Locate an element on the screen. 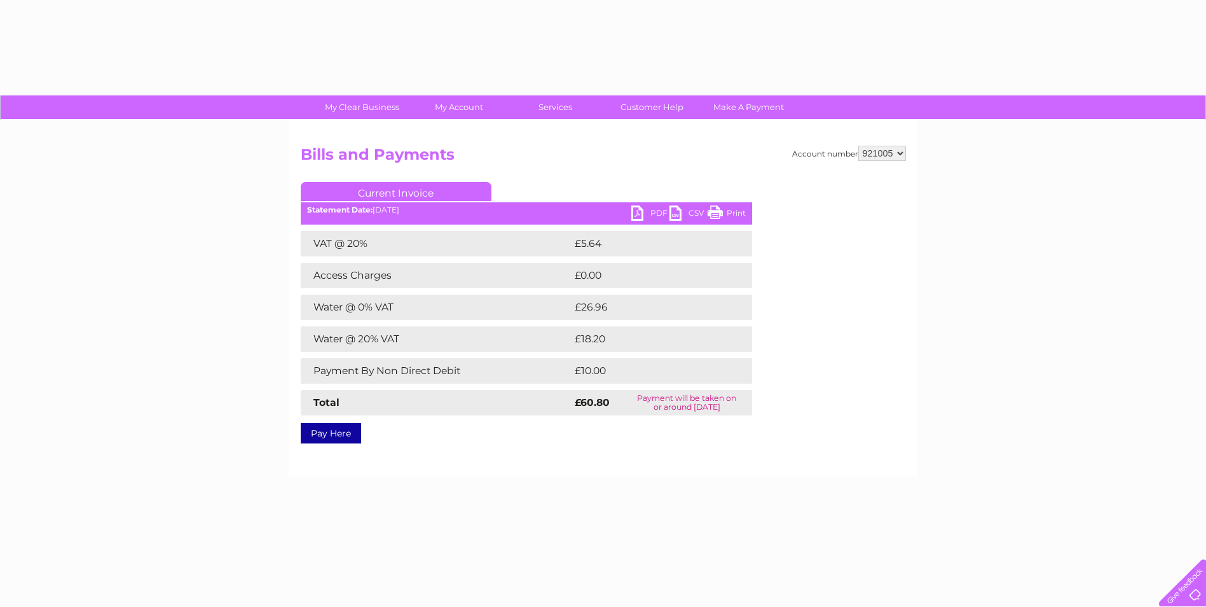 The width and height of the screenshot is (1206, 607). a: My Clear Business is located at coordinates (362, 107).